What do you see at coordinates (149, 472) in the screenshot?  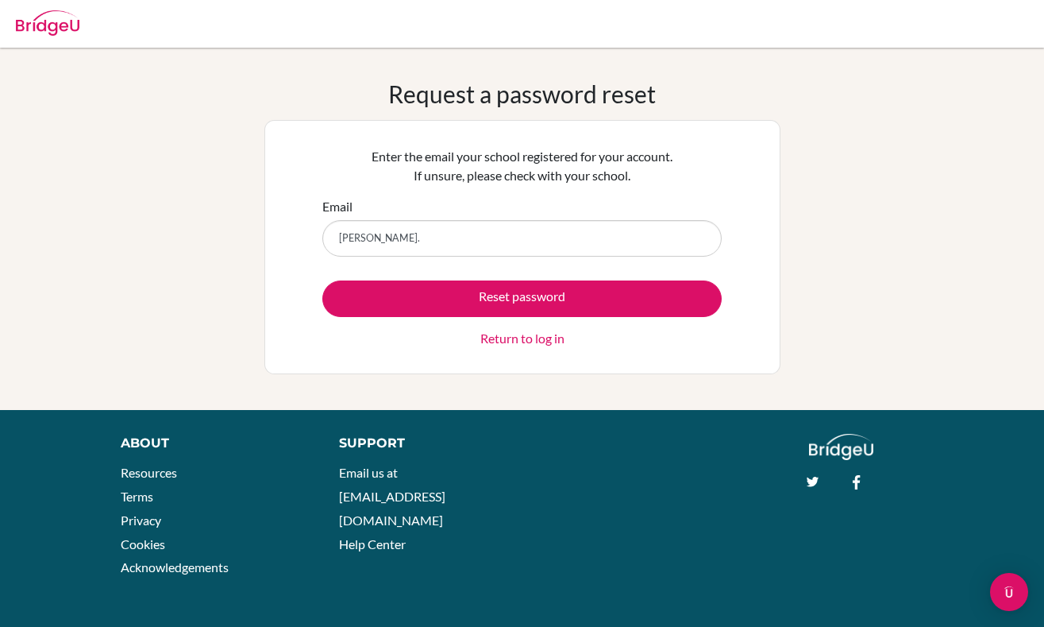 I see `a: Resources` at bounding box center [149, 472].